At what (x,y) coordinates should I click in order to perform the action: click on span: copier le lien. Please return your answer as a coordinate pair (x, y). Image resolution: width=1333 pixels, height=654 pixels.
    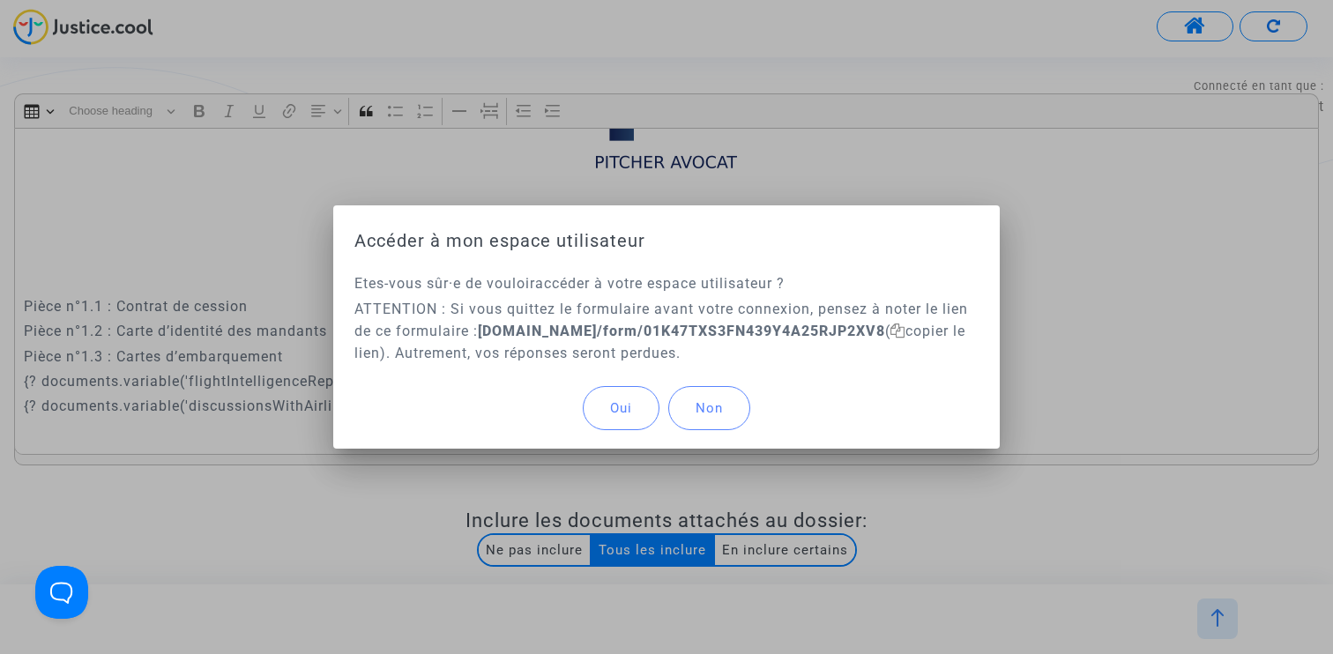
    Looking at the image, I should click on (659, 342).